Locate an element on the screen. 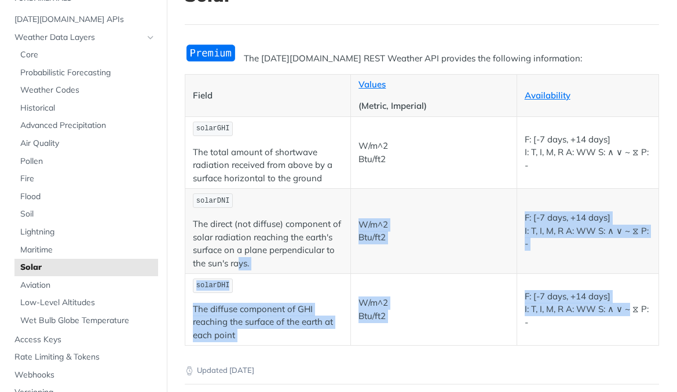 This screenshot has width=677, height=392. span: Wet Bulb Globe Temperature is located at coordinates (87, 321).